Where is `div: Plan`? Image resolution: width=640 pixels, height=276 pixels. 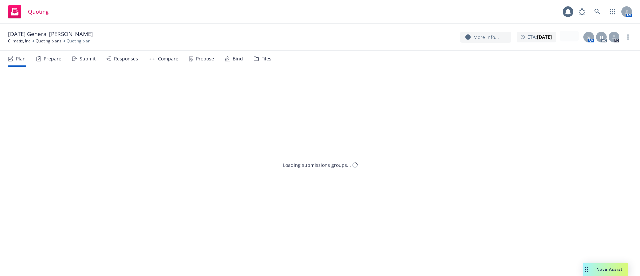 div: Plan is located at coordinates (21, 59).